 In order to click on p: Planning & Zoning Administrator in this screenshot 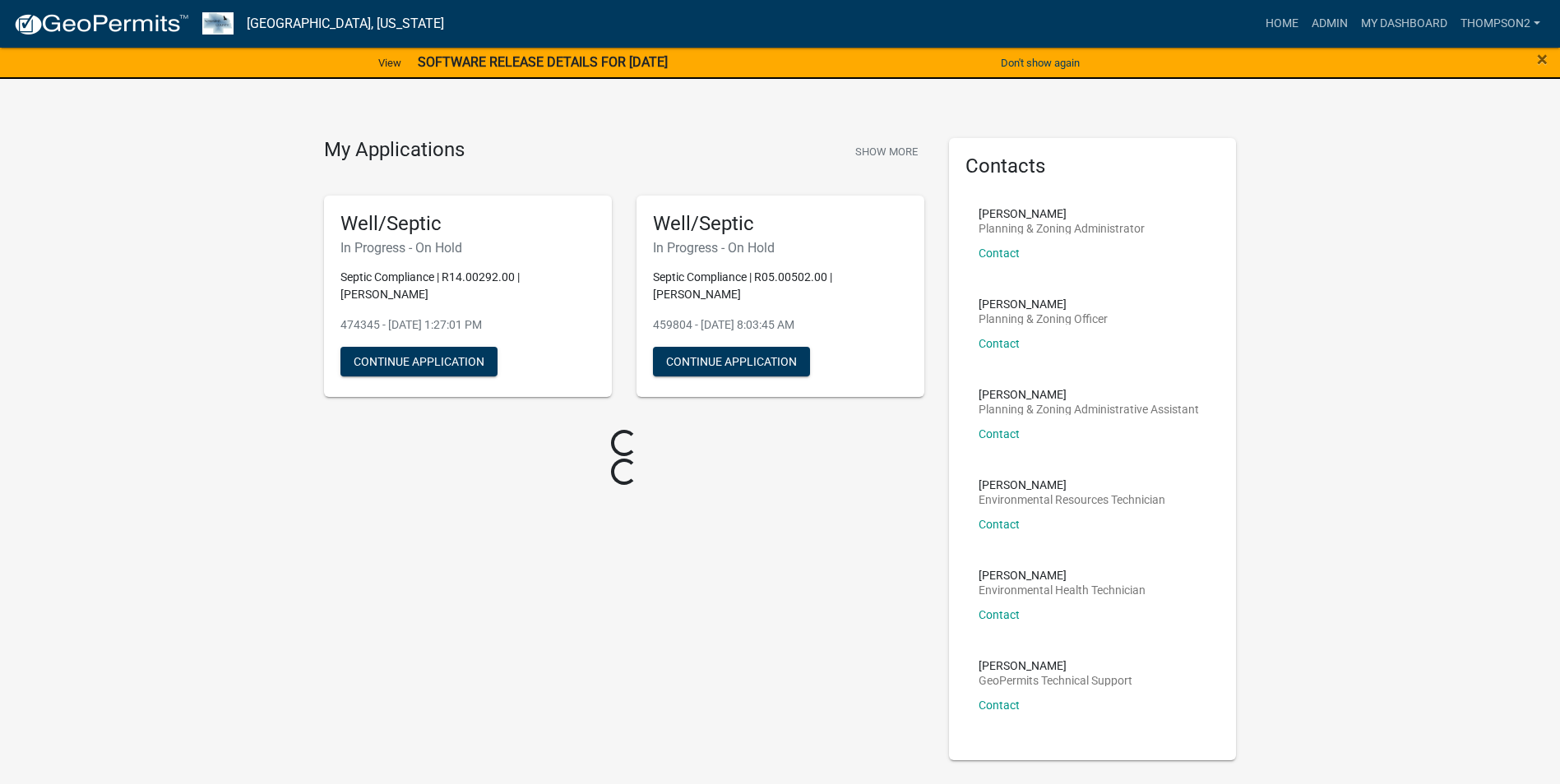, I will do `click(1062, 229)`.